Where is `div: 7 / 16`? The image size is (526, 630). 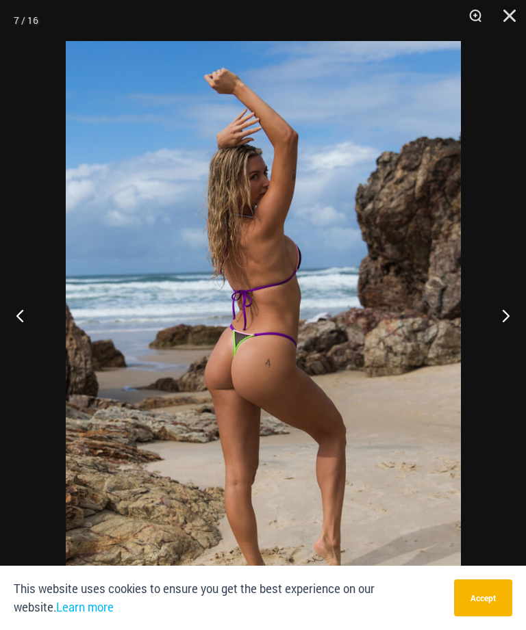
div: 7 / 16 is located at coordinates (26, 21).